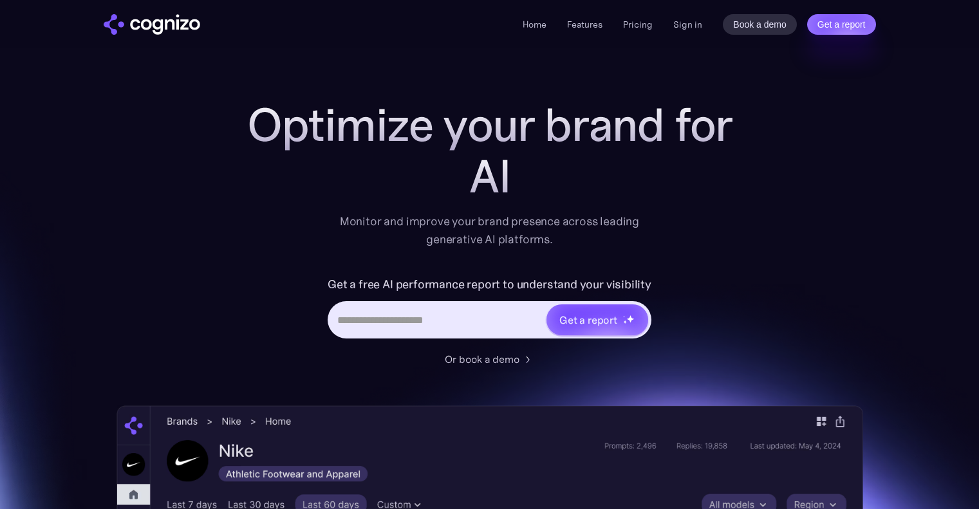  I want to click on div: Monitor and improve your brand presence across leading generative AI platforms., so click(490, 230).